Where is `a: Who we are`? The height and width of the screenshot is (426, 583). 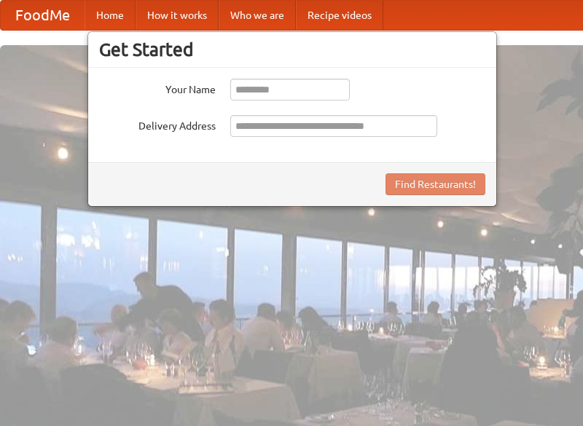 a: Who we are is located at coordinates (257, 15).